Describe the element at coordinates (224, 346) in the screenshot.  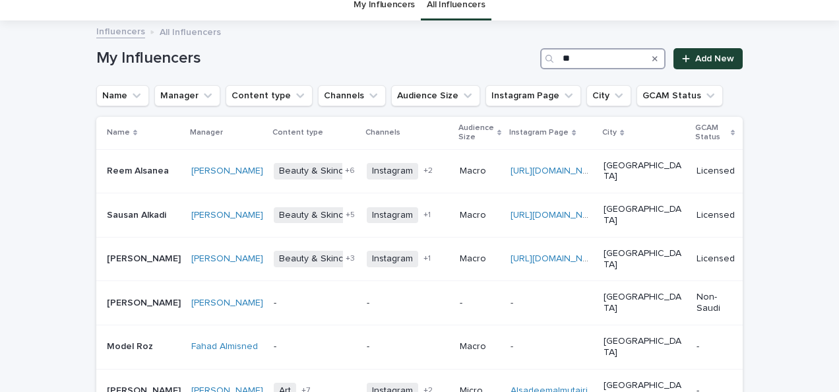
I see `a: Fahad Almisned` at that location.